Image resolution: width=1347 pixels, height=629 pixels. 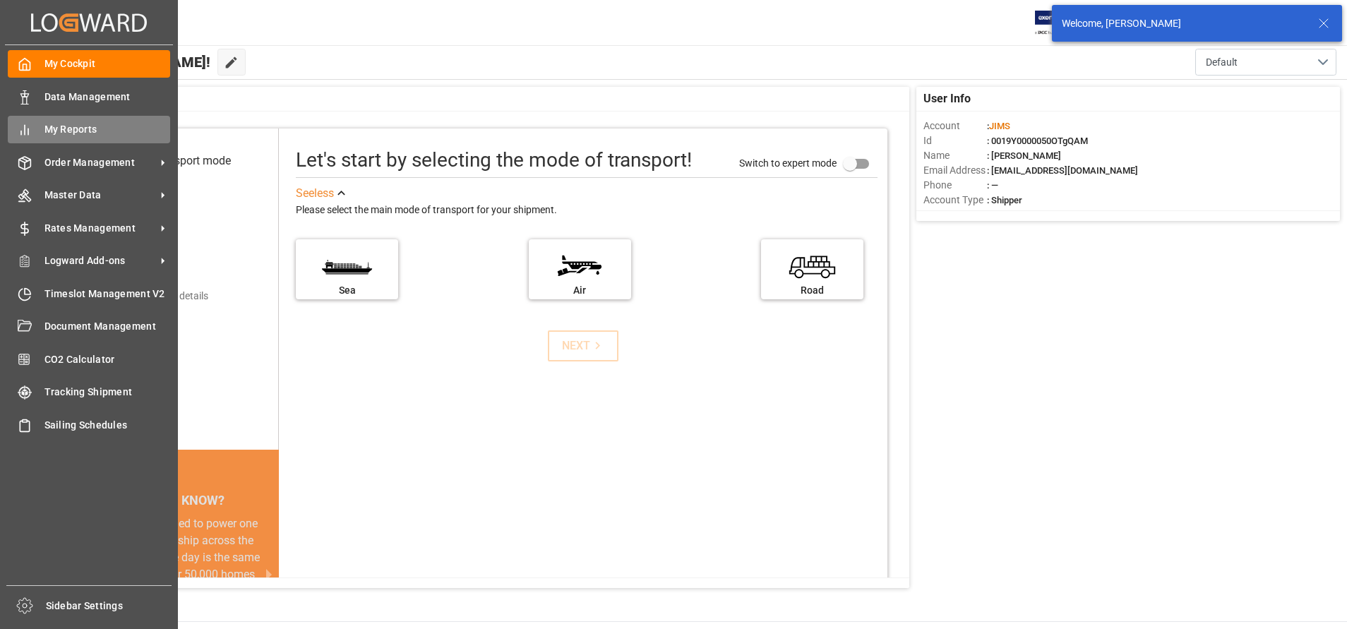 What do you see at coordinates (89, 326) in the screenshot?
I see `a: Document Management` at bounding box center [89, 326].